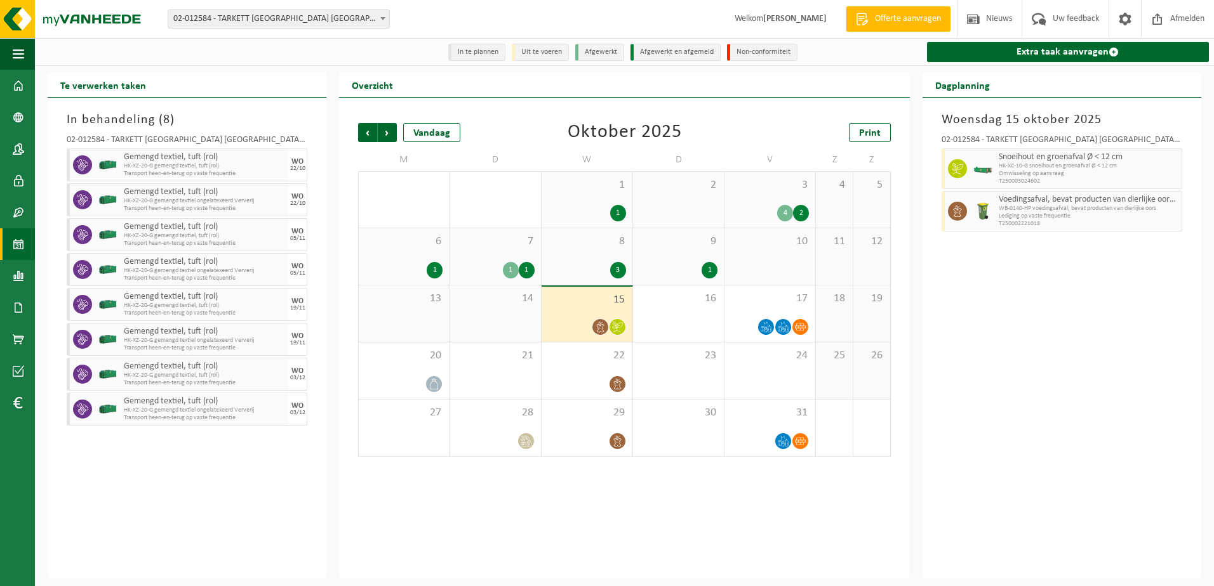  Describe the element at coordinates (678, 185) in the screenshot. I see `span: 2` at that location.